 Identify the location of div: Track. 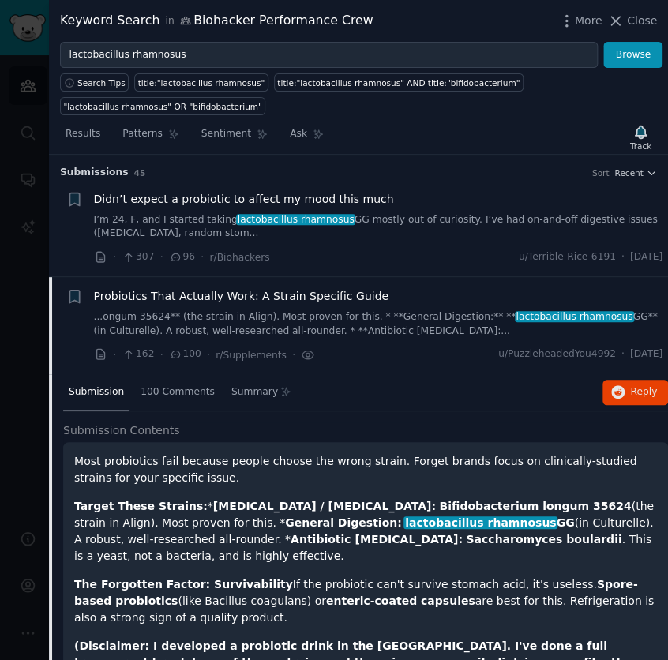
(640, 146).